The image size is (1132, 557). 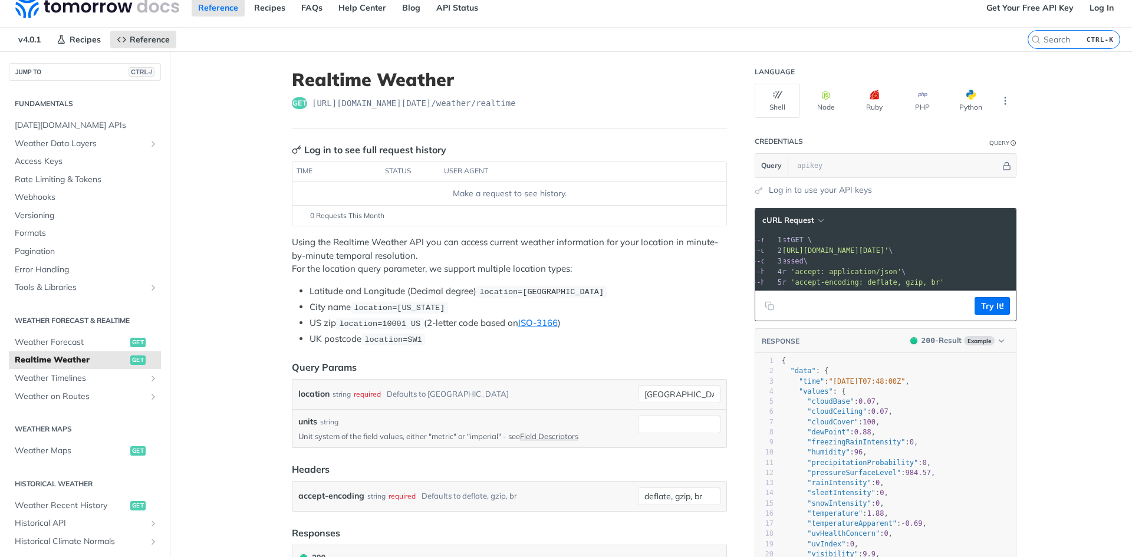 I want to click on a: Field Descriptors, so click(x=549, y=436).